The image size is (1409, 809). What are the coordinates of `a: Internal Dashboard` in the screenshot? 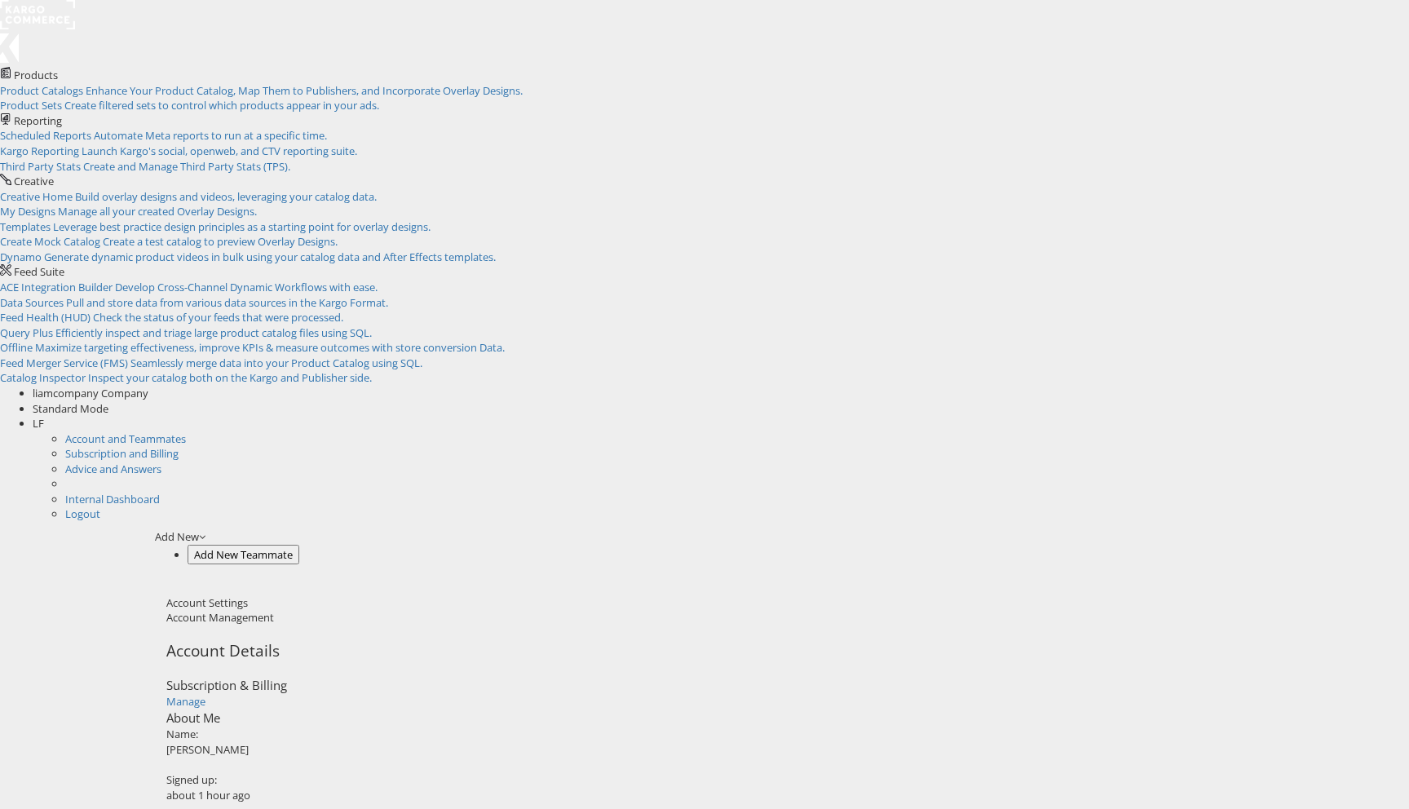 It's located at (113, 499).